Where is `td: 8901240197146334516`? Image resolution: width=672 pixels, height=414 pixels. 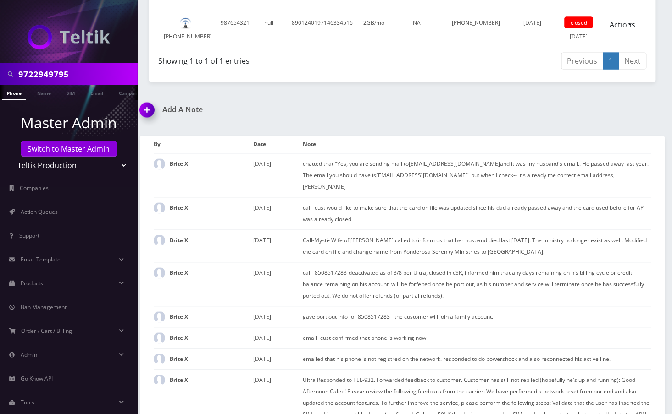 td: 8901240197146334516 is located at coordinates (322, 29).